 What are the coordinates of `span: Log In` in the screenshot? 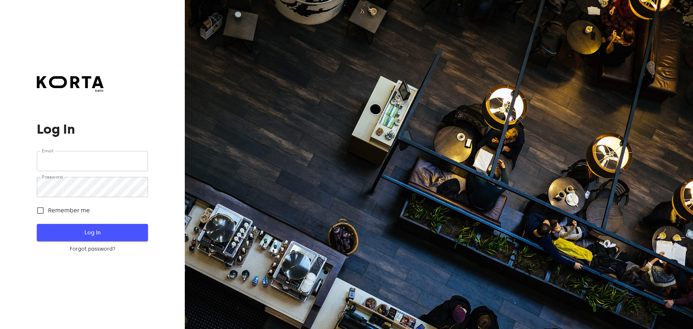 It's located at (92, 232).